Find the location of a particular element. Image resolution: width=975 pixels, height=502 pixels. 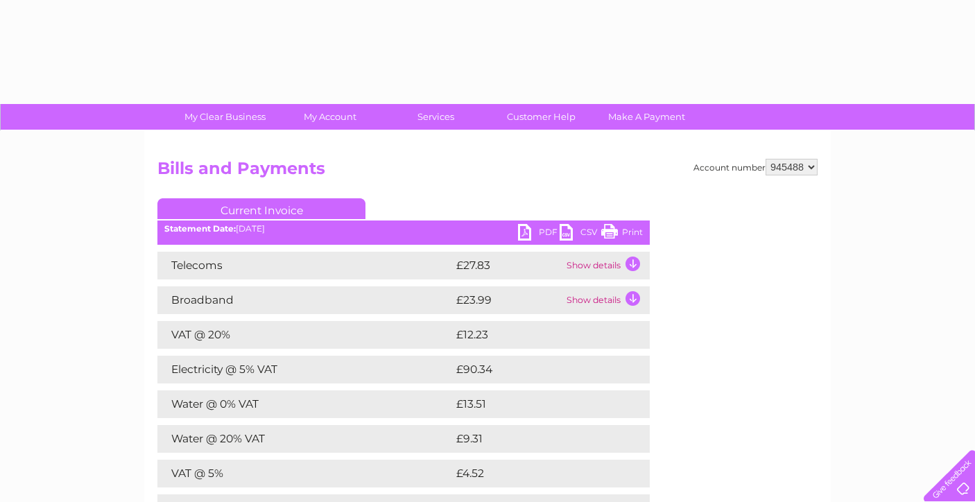

td: £12.23 is located at coordinates (536, 335).